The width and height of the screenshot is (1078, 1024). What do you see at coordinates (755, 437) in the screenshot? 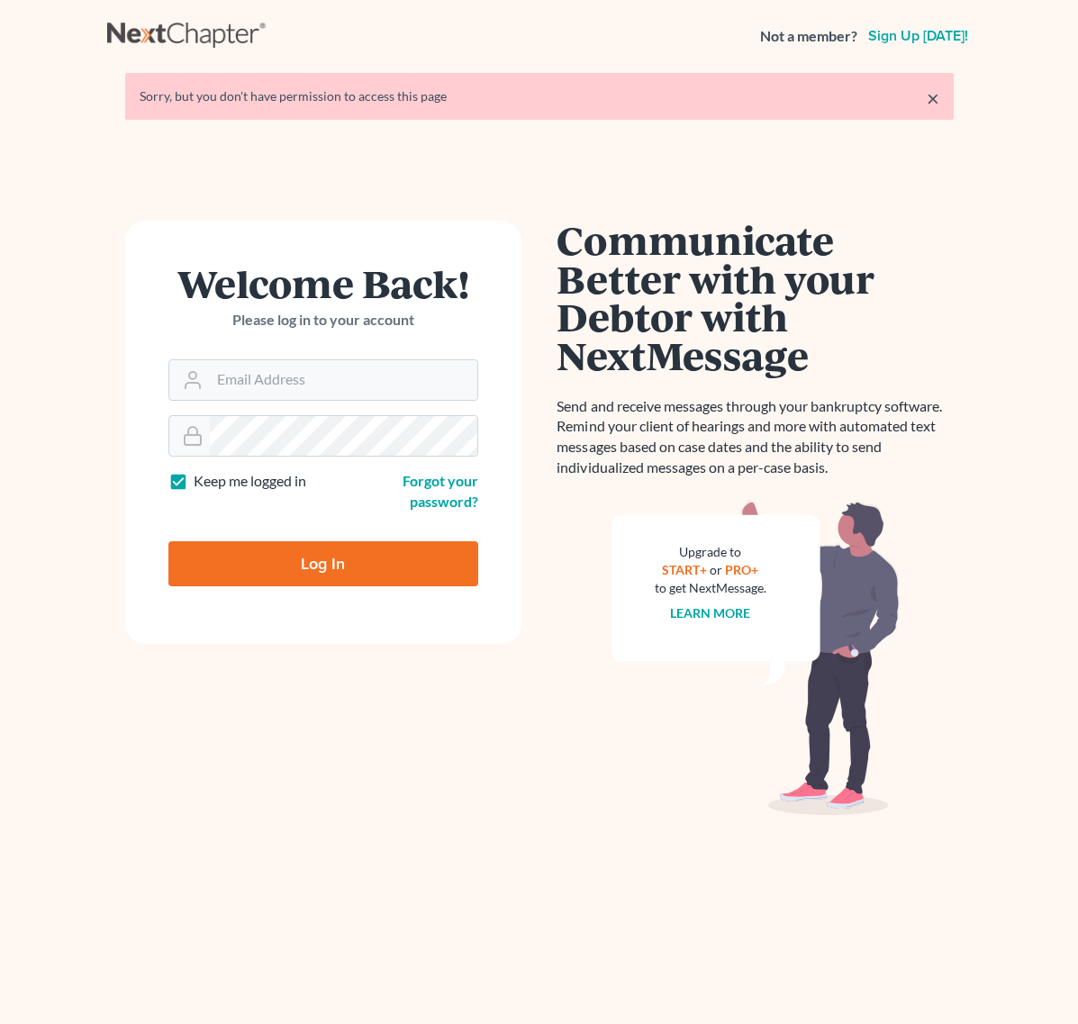
I see `p: Send and receive messages through your bankruptcy software. Remind your client of hearings and mo...` at bounding box center [755, 437].